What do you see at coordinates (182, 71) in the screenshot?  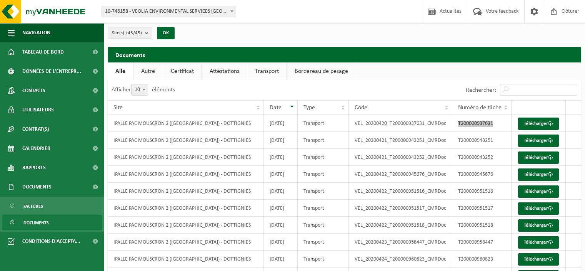 I see `a: Certificat` at bounding box center [182, 71].